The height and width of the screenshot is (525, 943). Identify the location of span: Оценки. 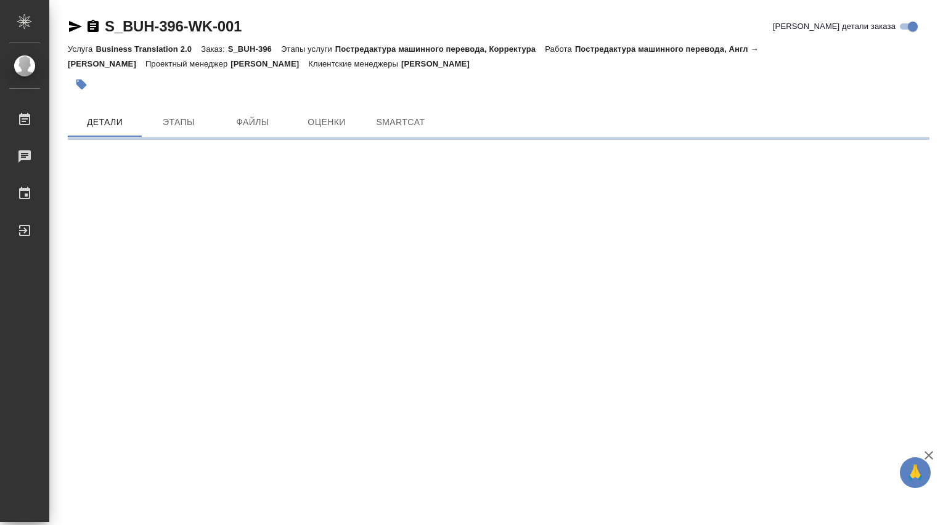
(327, 122).